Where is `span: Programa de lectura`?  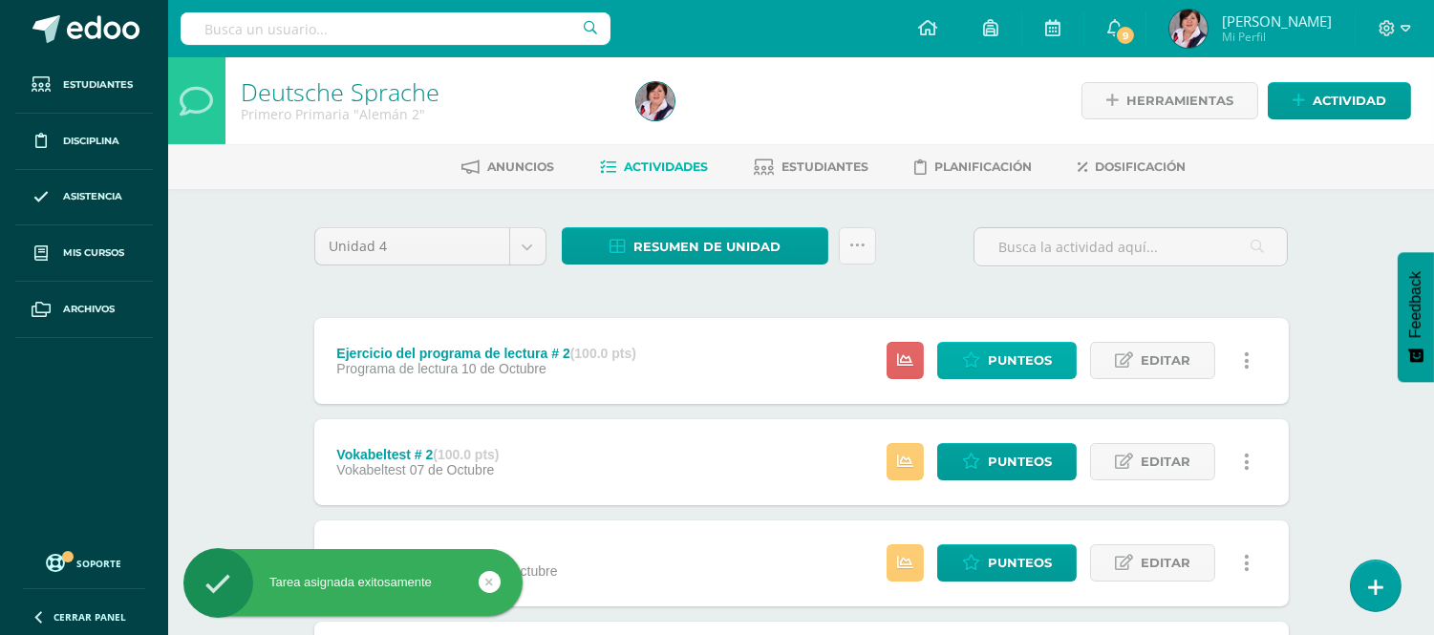 span: Programa de lectura is located at coordinates (396, 369).